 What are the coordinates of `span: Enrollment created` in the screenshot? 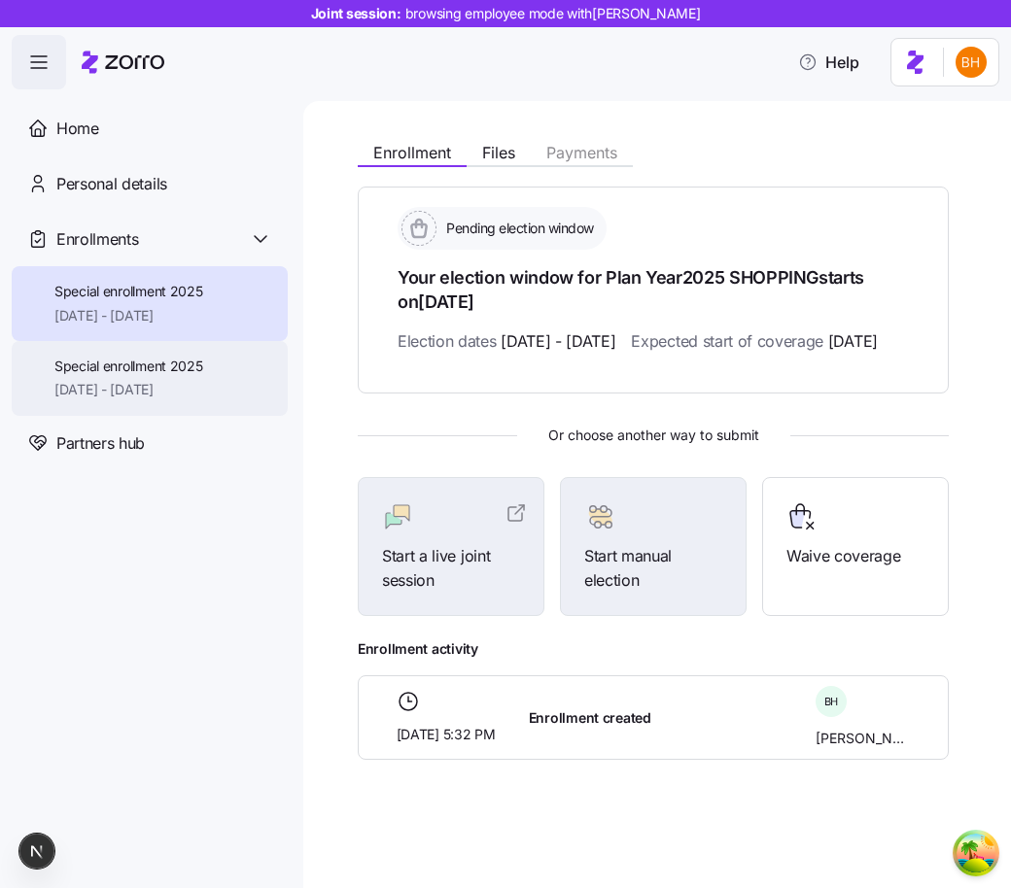 It's located at (590, 718).